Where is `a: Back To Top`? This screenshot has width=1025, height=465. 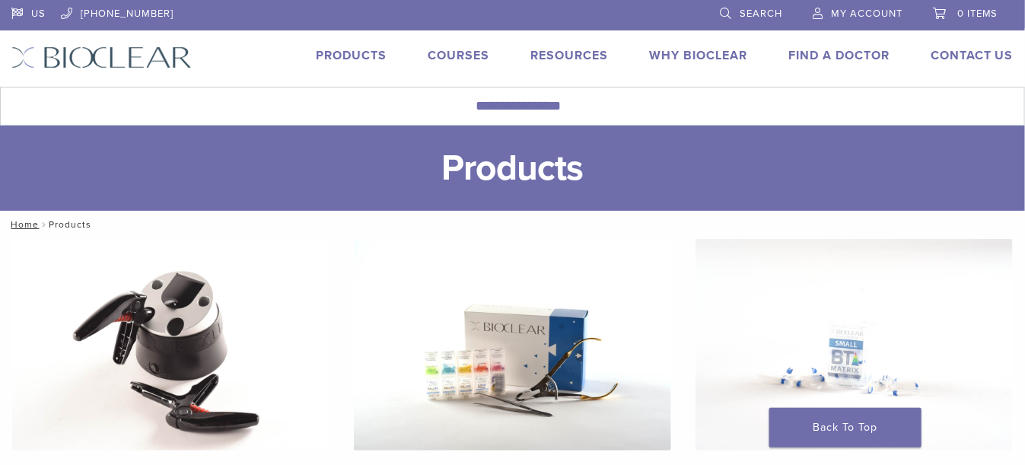 a: Back To Top is located at coordinates (845, 428).